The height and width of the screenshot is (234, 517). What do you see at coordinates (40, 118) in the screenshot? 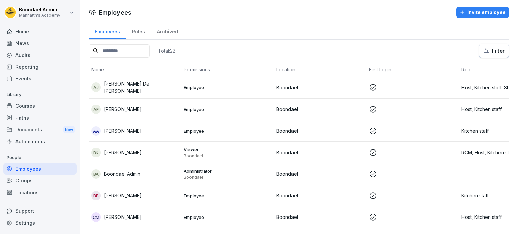
I see `a: Paths` at bounding box center [40, 118].